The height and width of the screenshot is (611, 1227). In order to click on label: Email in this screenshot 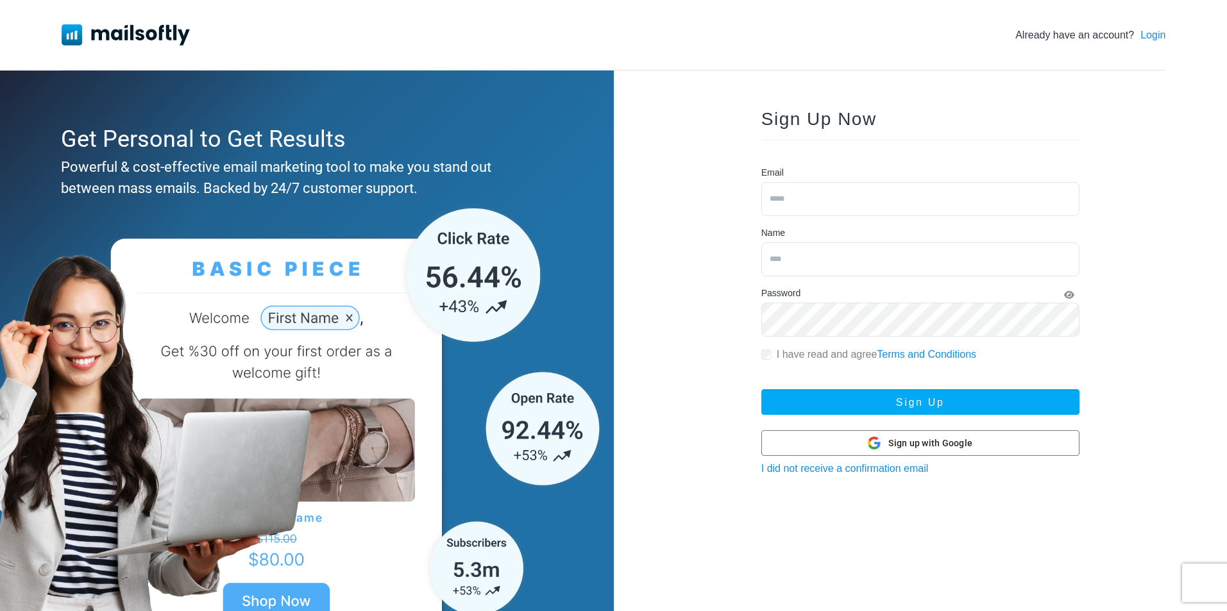, I will do `click(772, 173)`.